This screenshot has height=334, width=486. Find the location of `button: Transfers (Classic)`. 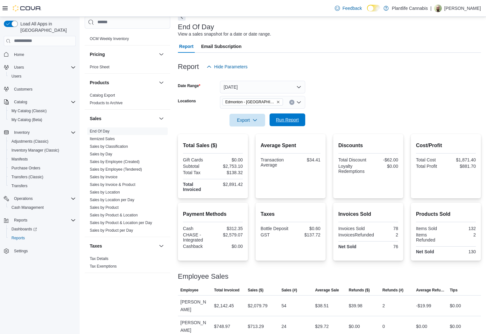

button: Transfers (Classic) is located at coordinates (42, 177).